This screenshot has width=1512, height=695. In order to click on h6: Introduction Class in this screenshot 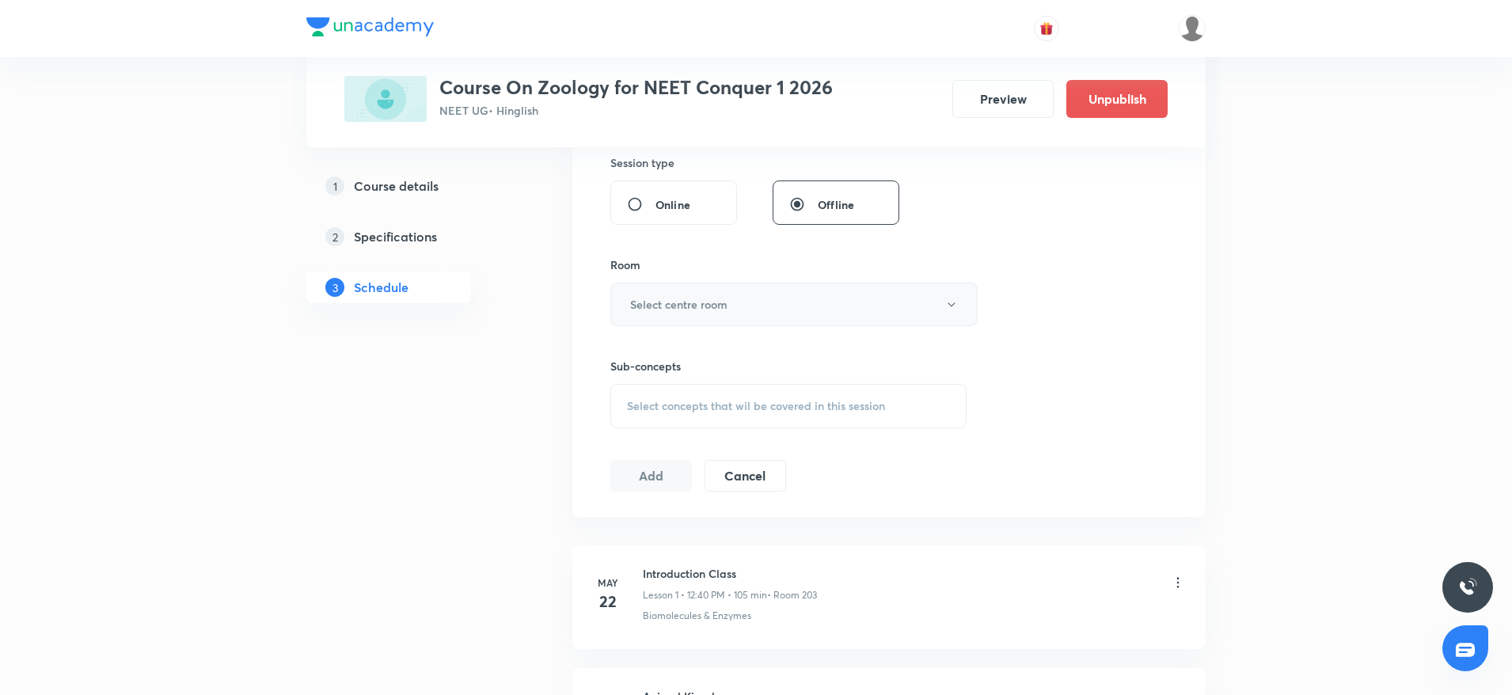, I will do `click(730, 573)`.